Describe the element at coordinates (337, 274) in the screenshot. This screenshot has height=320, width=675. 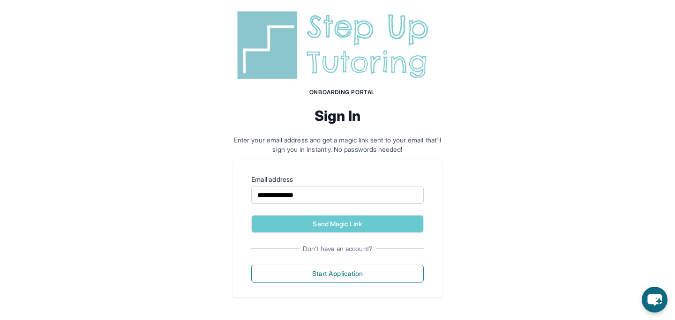
I see `button: Start Application` at that location.